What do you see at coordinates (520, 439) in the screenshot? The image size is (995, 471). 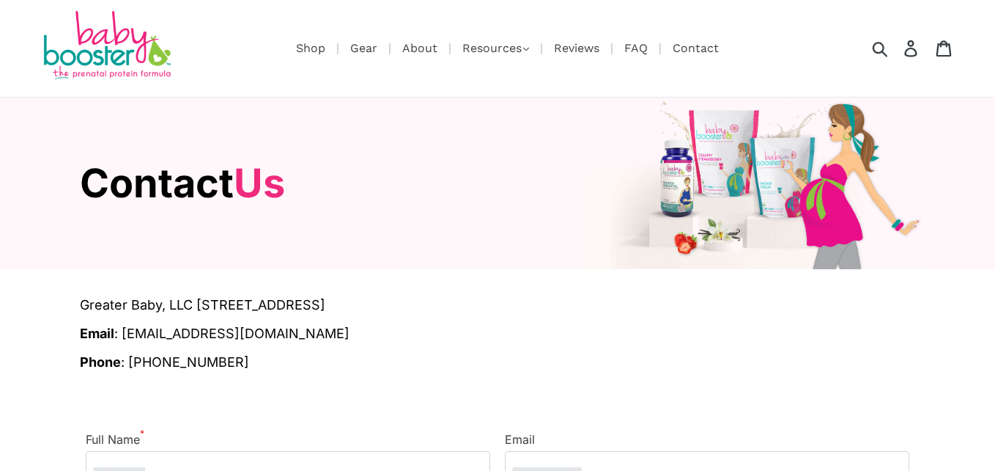 I see `label: Email` at bounding box center [520, 439].